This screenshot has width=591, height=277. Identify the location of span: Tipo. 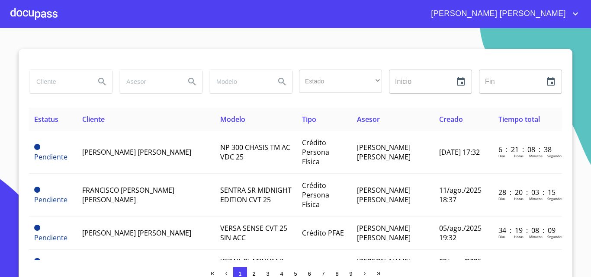
(309, 119).